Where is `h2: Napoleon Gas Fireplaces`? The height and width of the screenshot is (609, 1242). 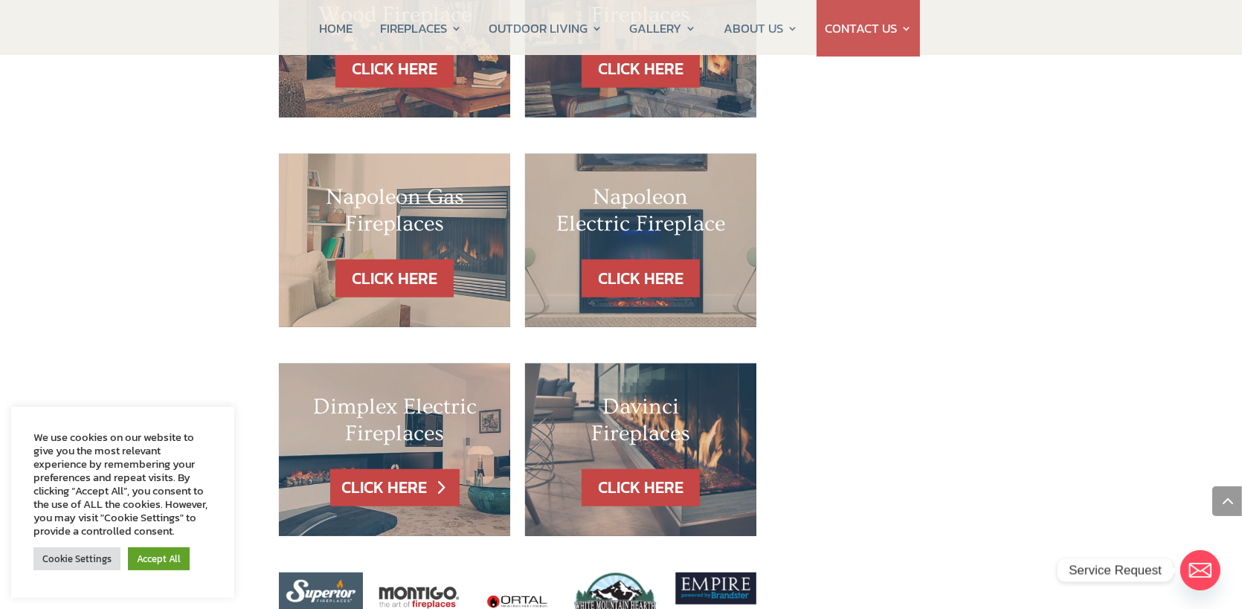 h2: Napoleon Gas Fireplaces is located at coordinates (394, 214).